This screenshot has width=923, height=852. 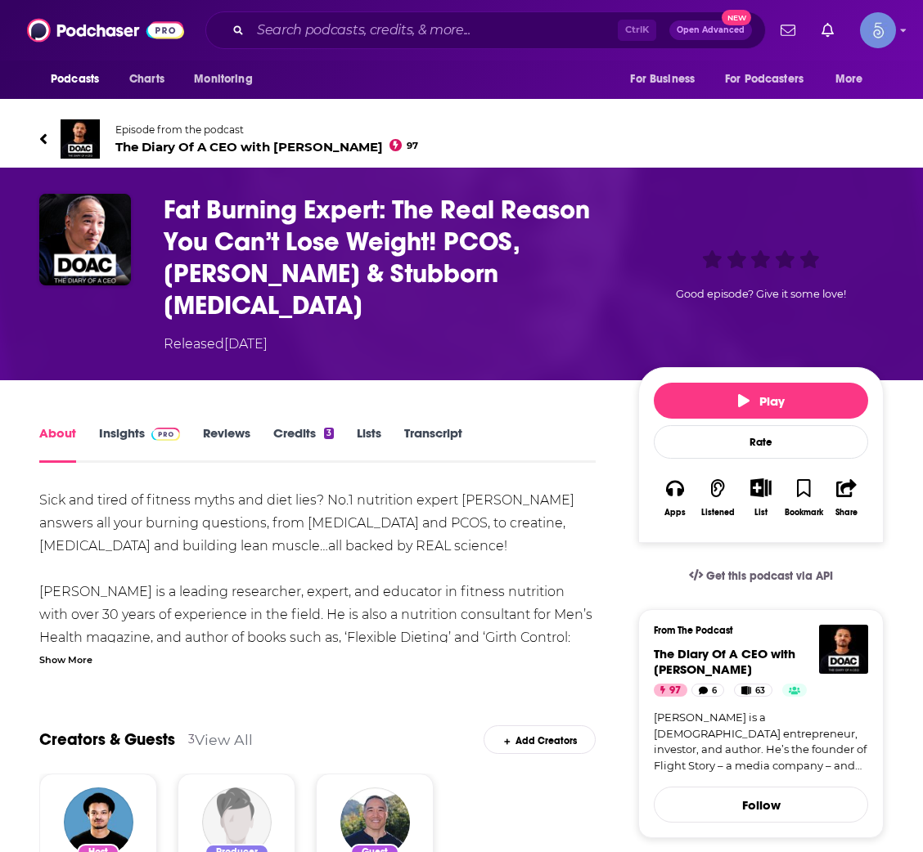 What do you see at coordinates (675, 497) in the screenshot?
I see `button: Apps` at bounding box center [675, 497].